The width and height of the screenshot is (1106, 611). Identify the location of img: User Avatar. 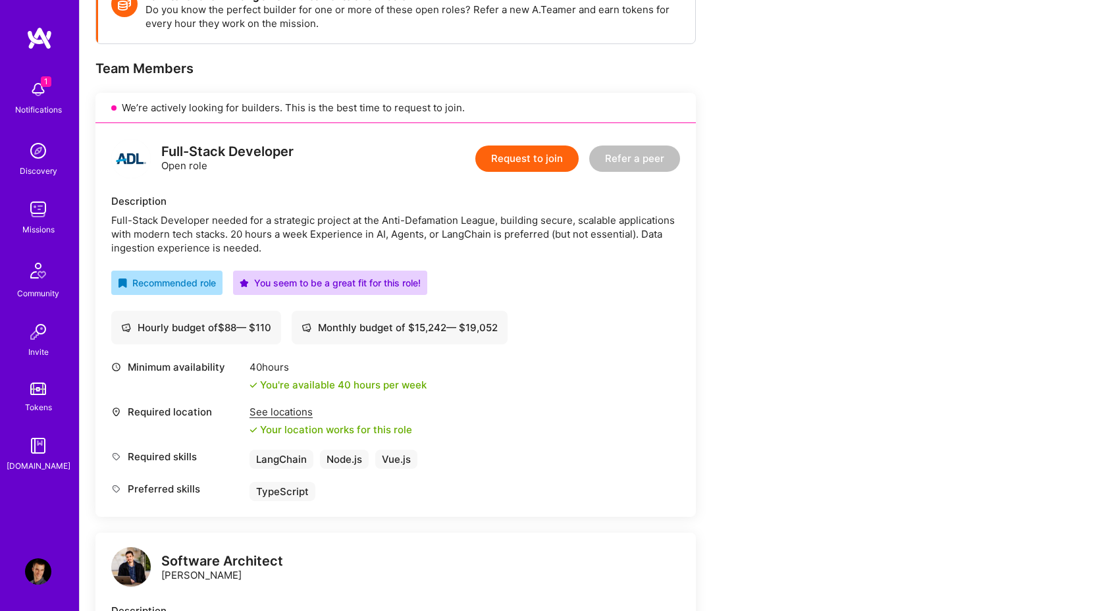
(38, 571).